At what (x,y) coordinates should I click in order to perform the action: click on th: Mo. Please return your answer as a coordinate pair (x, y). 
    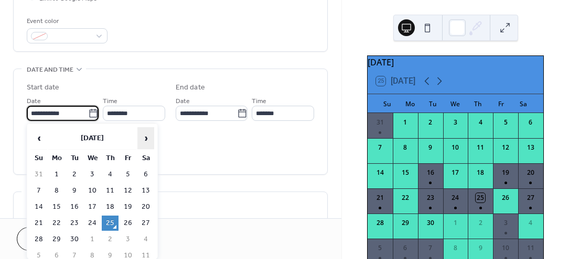
    Looking at the image, I should click on (57, 158).